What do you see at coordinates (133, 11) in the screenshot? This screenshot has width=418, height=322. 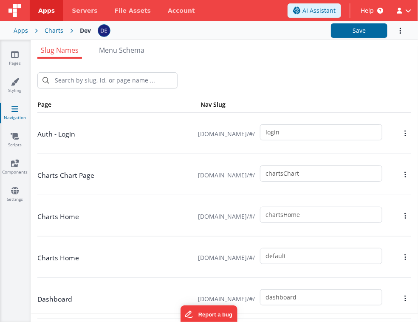 I see `span: File Assets` at bounding box center [133, 11].